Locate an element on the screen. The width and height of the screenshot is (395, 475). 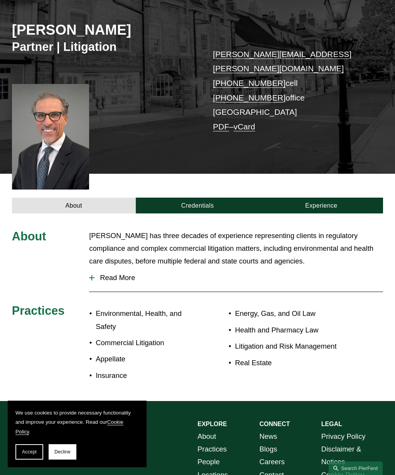
a: Cookie Policy is located at coordinates (69, 427).